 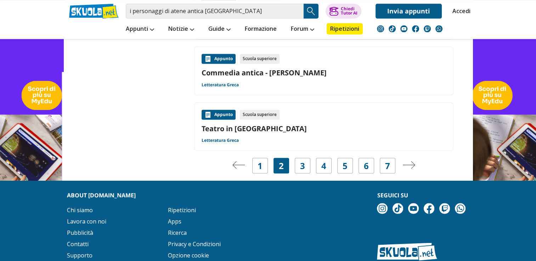 What do you see at coordinates (80, 210) in the screenshot?
I see `a: Chi siamo` at bounding box center [80, 210].